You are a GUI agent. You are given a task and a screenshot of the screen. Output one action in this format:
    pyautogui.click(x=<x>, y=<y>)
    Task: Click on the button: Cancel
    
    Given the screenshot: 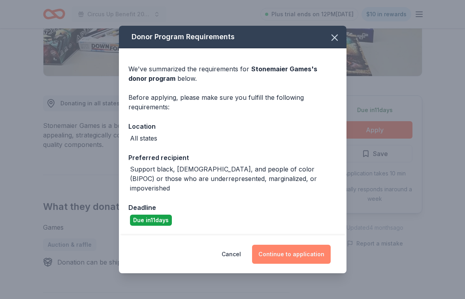 What is the action you would take?
    pyautogui.click(x=231, y=254)
    